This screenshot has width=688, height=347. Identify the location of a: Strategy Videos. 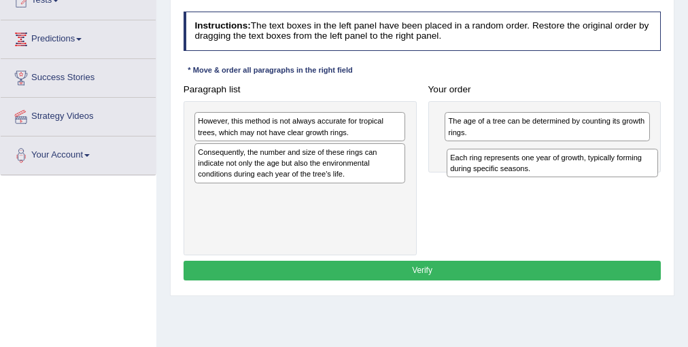
(78, 115).